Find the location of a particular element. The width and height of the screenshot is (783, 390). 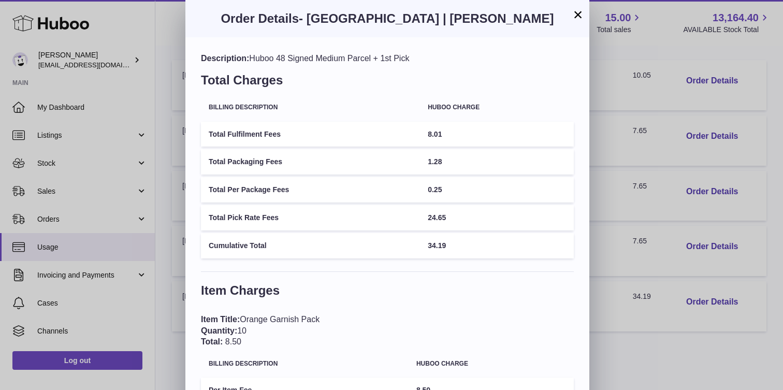

h3: Item Charges is located at coordinates (388, 293).